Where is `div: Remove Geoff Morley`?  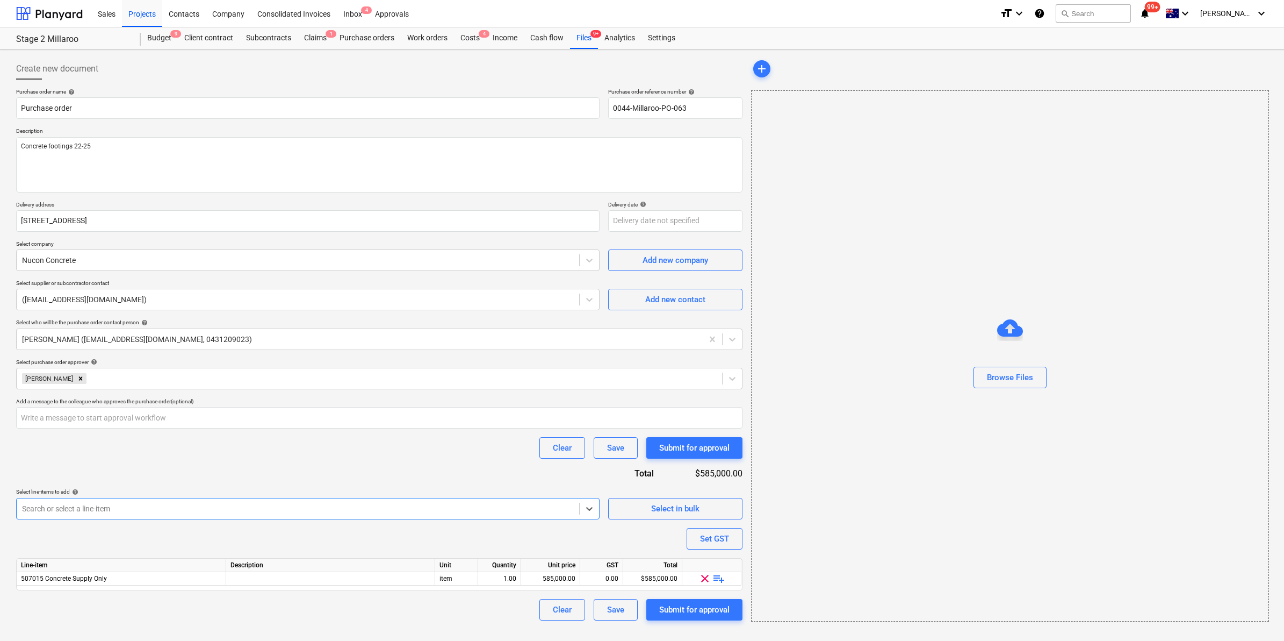 div: Remove Geoff Morley is located at coordinates (81, 378).